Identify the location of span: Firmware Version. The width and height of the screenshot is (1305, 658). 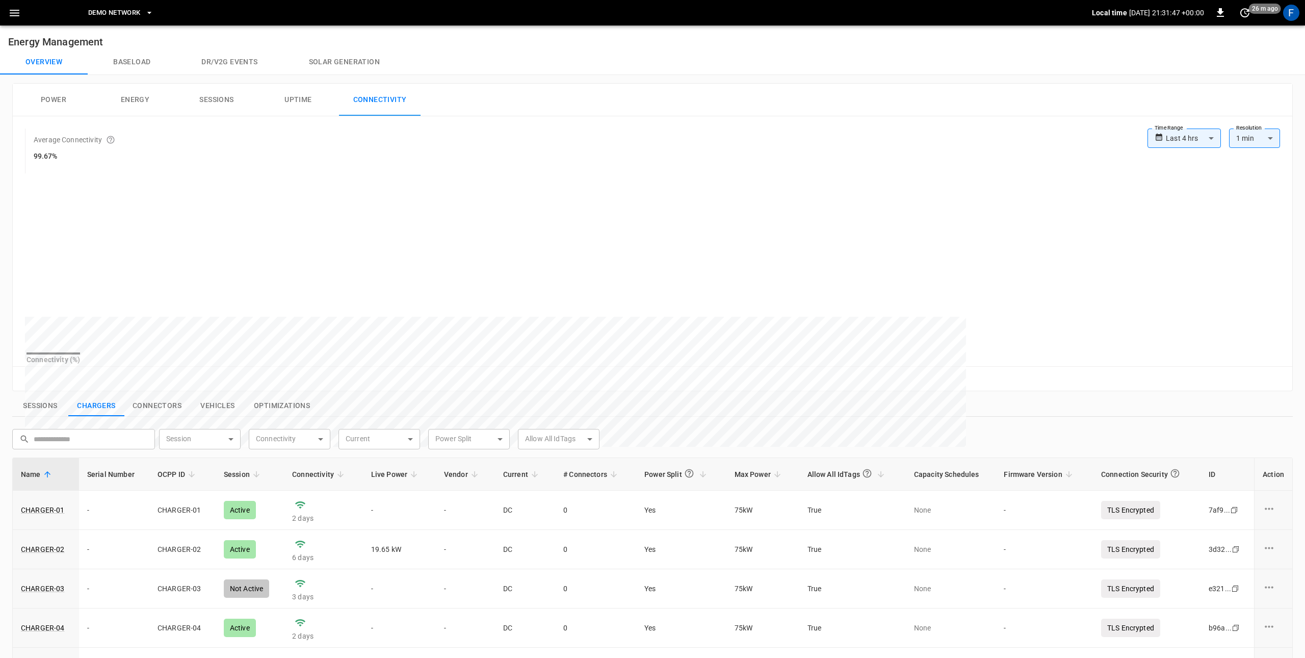
(1040, 474).